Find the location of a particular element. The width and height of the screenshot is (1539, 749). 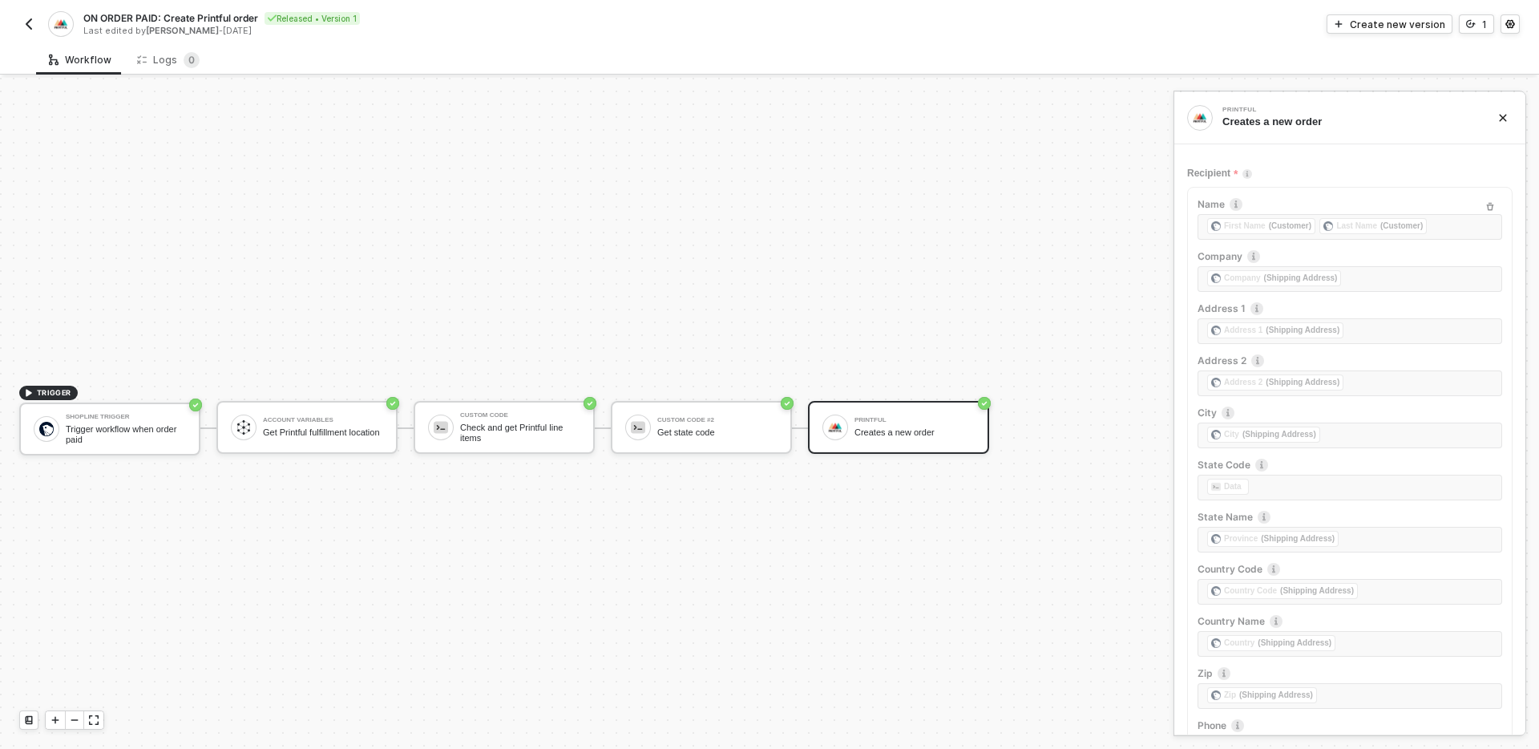

div: Custom Code is located at coordinates (520, 415).